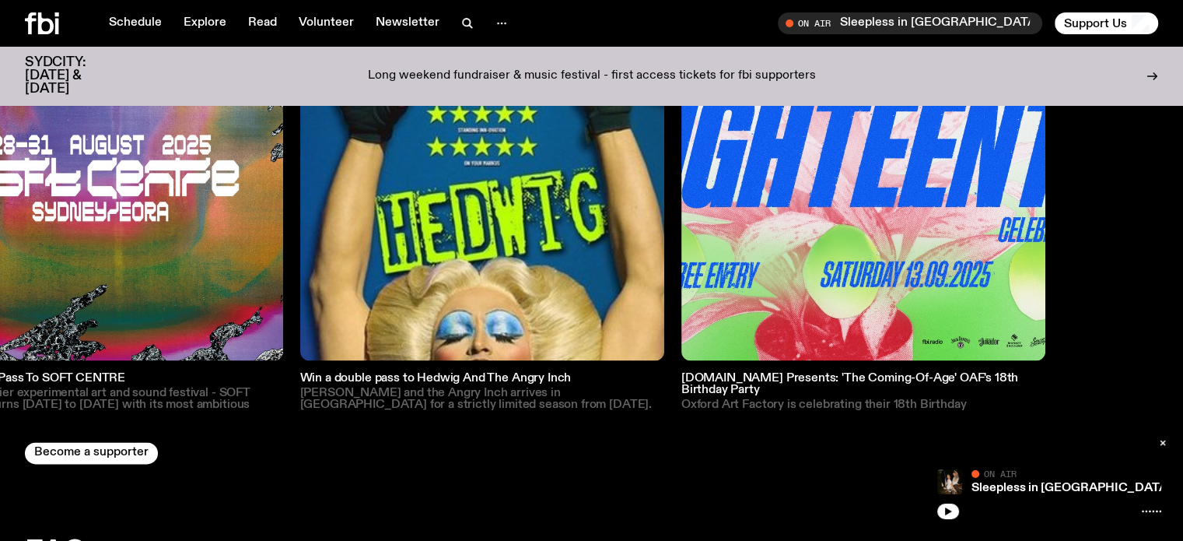 Image resolution: width=1183 pixels, height=541 pixels. I want to click on a: Marcus Whale is on the left, bent to his knees and arching back with a gleeful look his face He i..., so click(950, 481).